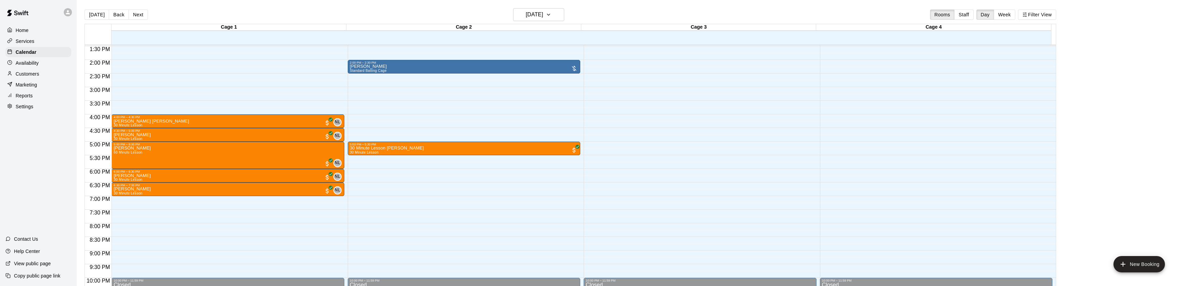  Describe the element at coordinates (100, 226) in the screenshot. I see `span: 8:00 PM` at that location.